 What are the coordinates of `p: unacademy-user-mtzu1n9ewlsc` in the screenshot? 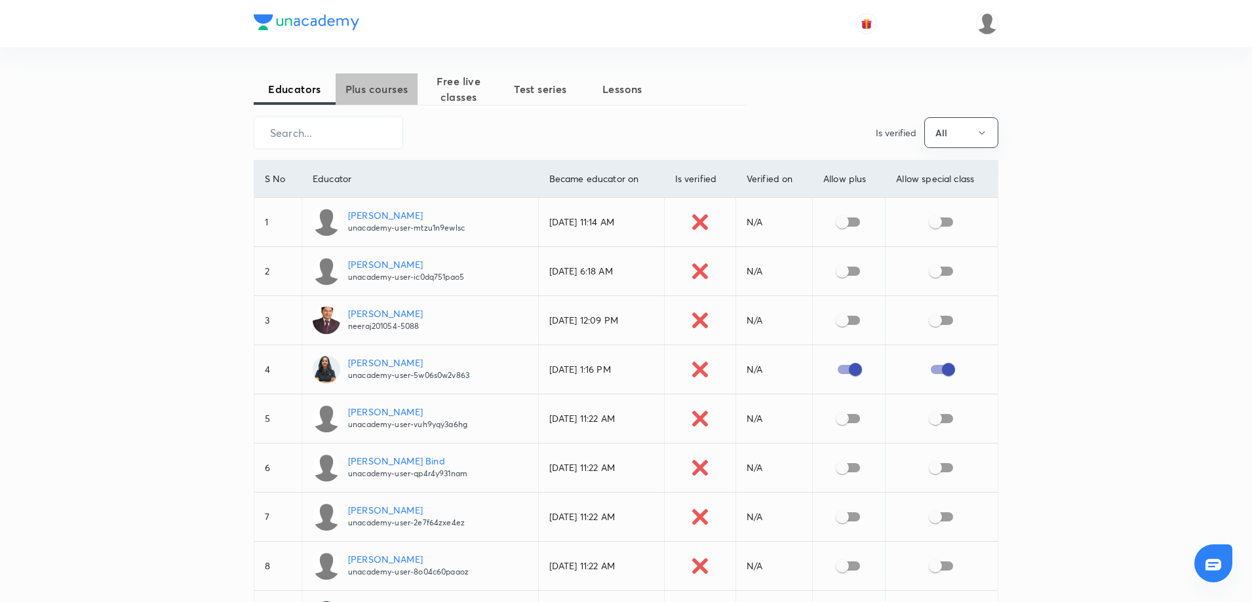 It's located at (406, 228).